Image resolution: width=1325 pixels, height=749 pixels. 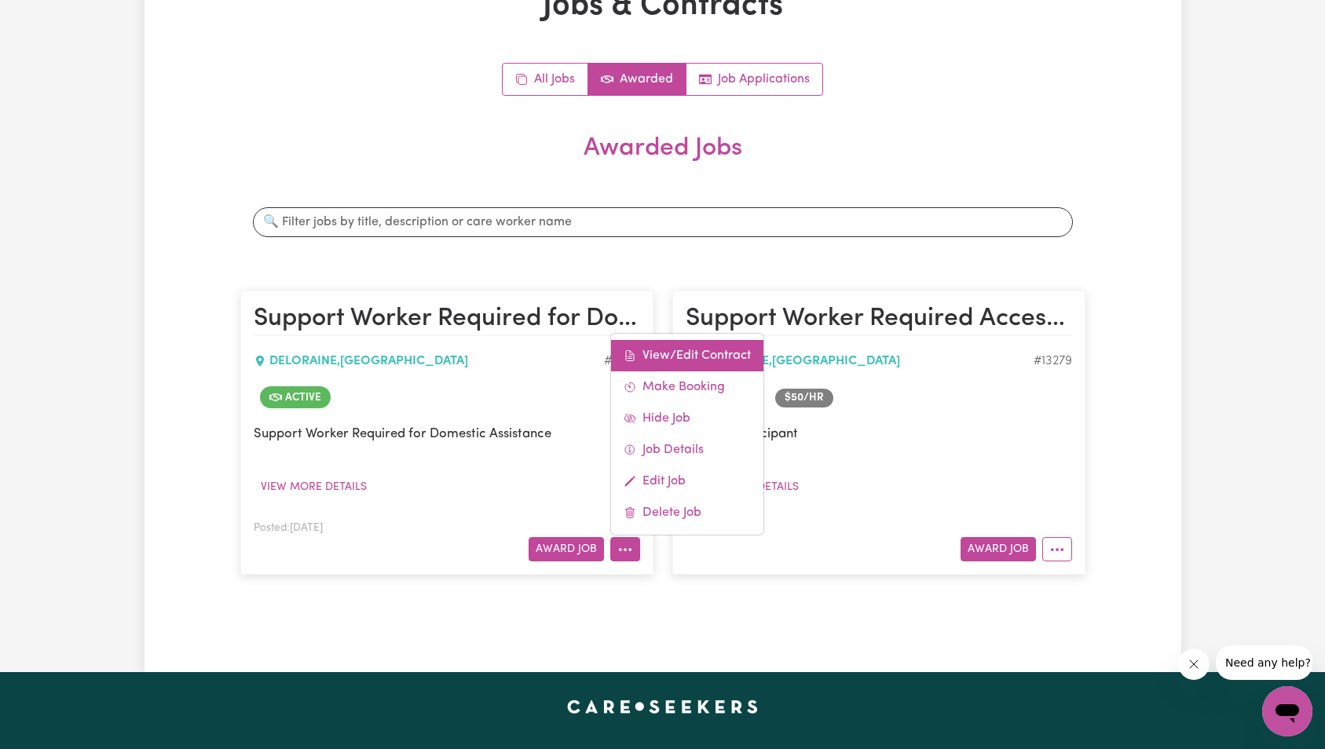 I want to click on a: View/Edit Contract, so click(x=687, y=356).